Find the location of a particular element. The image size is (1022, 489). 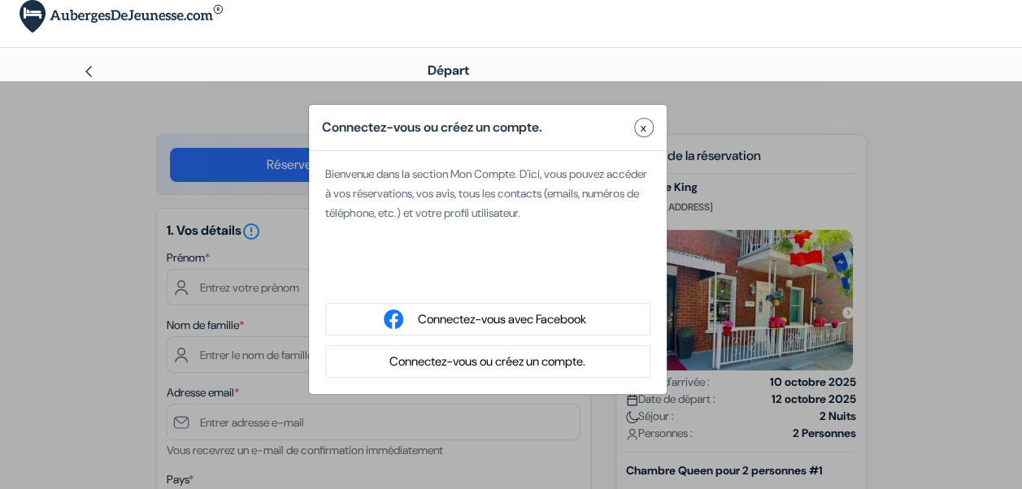

button: Connectez-vous ou créez un compte. is located at coordinates (487, 362).